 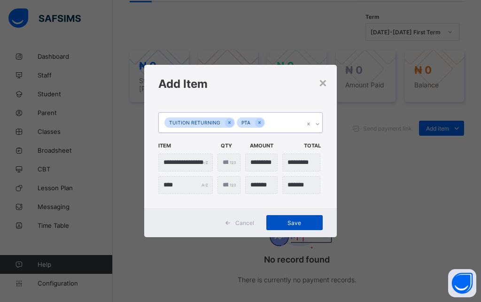 What do you see at coordinates (245, 223) in the screenshot?
I see `span: Cancel` at bounding box center [245, 223].